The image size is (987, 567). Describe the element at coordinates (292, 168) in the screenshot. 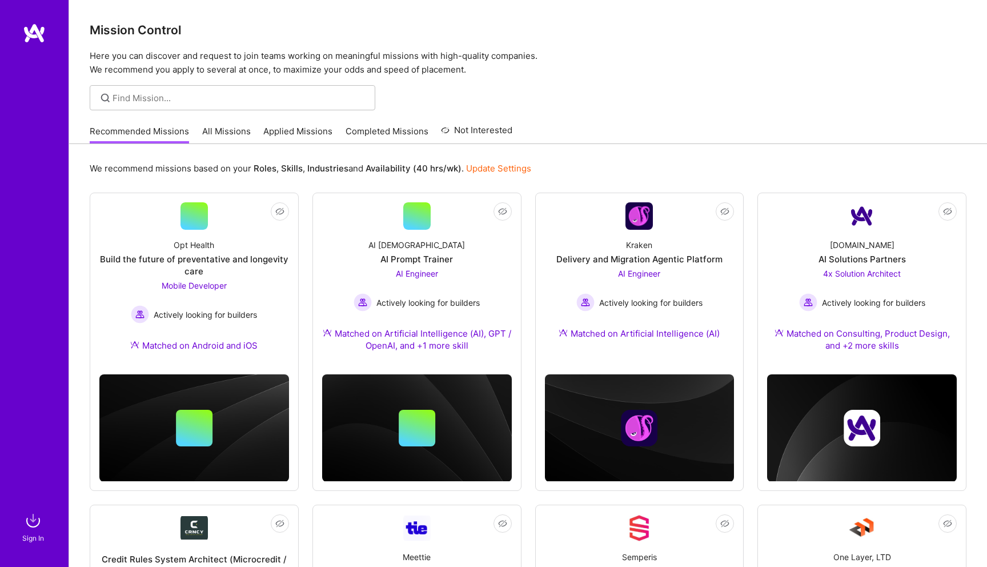

I see `b: Skills` at that location.